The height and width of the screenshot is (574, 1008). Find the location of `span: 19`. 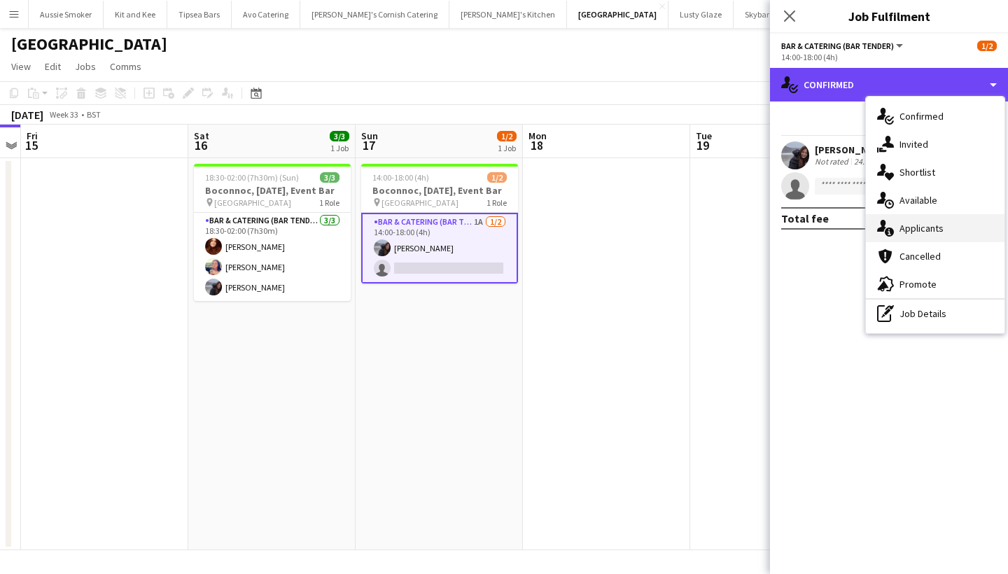

span: 19 is located at coordinates (703, 145).